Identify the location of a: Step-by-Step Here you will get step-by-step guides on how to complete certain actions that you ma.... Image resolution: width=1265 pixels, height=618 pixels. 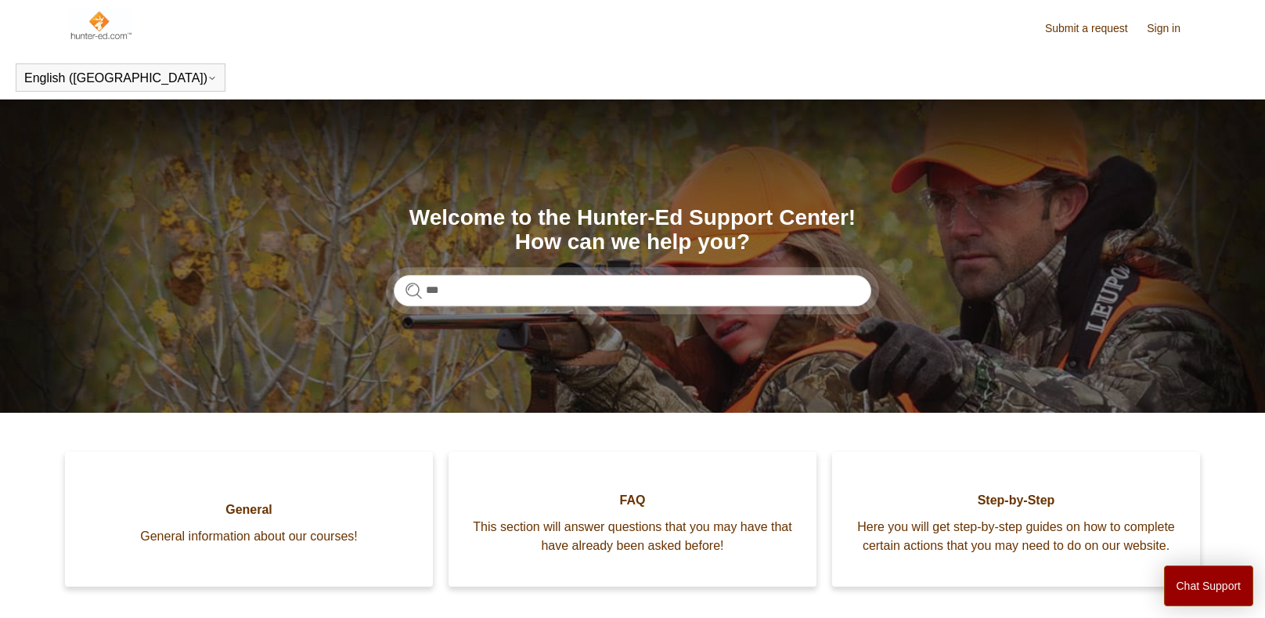
(1016, 519).